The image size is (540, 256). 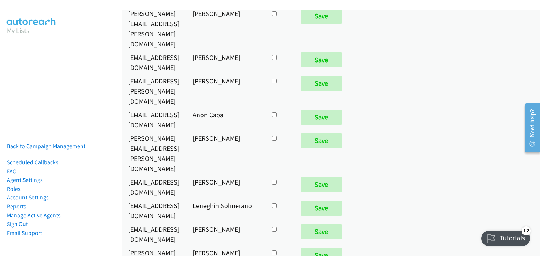 What do you see at coordinates (17, 224) in the screenshot?
I see `a: Sign Out` at bounding box center [17, 224].